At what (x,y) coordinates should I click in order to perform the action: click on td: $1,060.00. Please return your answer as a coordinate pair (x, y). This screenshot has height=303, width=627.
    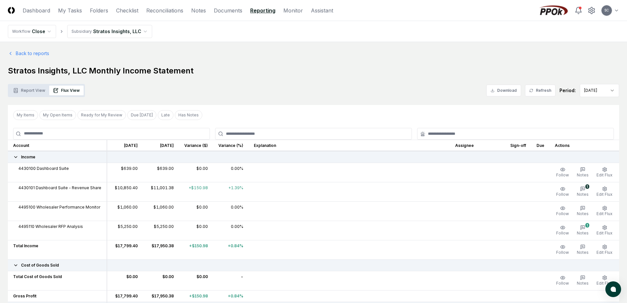
    Looking at the image, I should click on (161, 211).